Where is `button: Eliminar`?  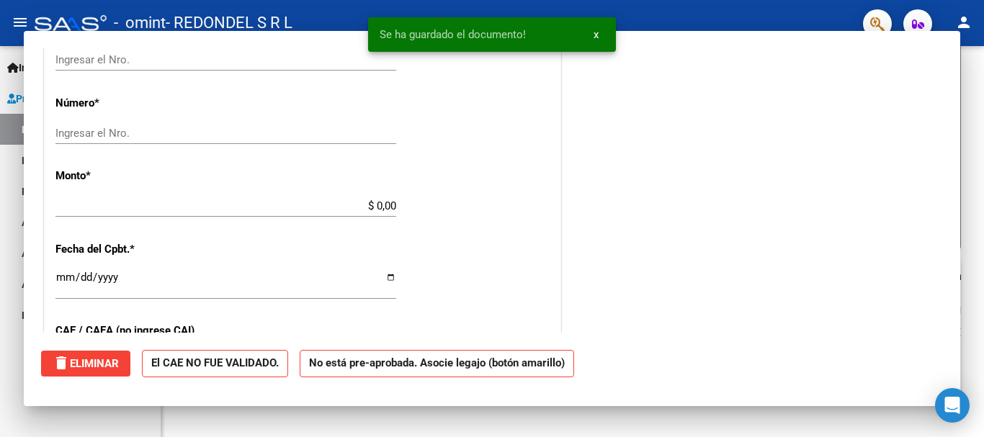
button: Eliminar is located at coordinates (86, 364).